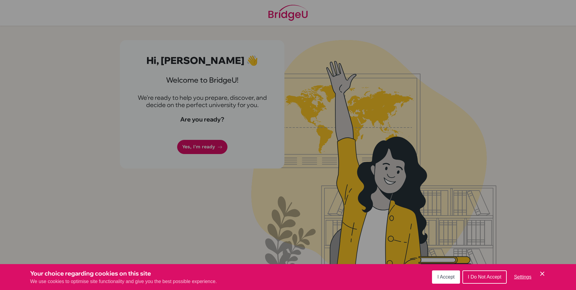 The width and height of the screenshot is (576, 290). I want to click on h3: Your choice regarding cookies on this site, so click(123, 273).